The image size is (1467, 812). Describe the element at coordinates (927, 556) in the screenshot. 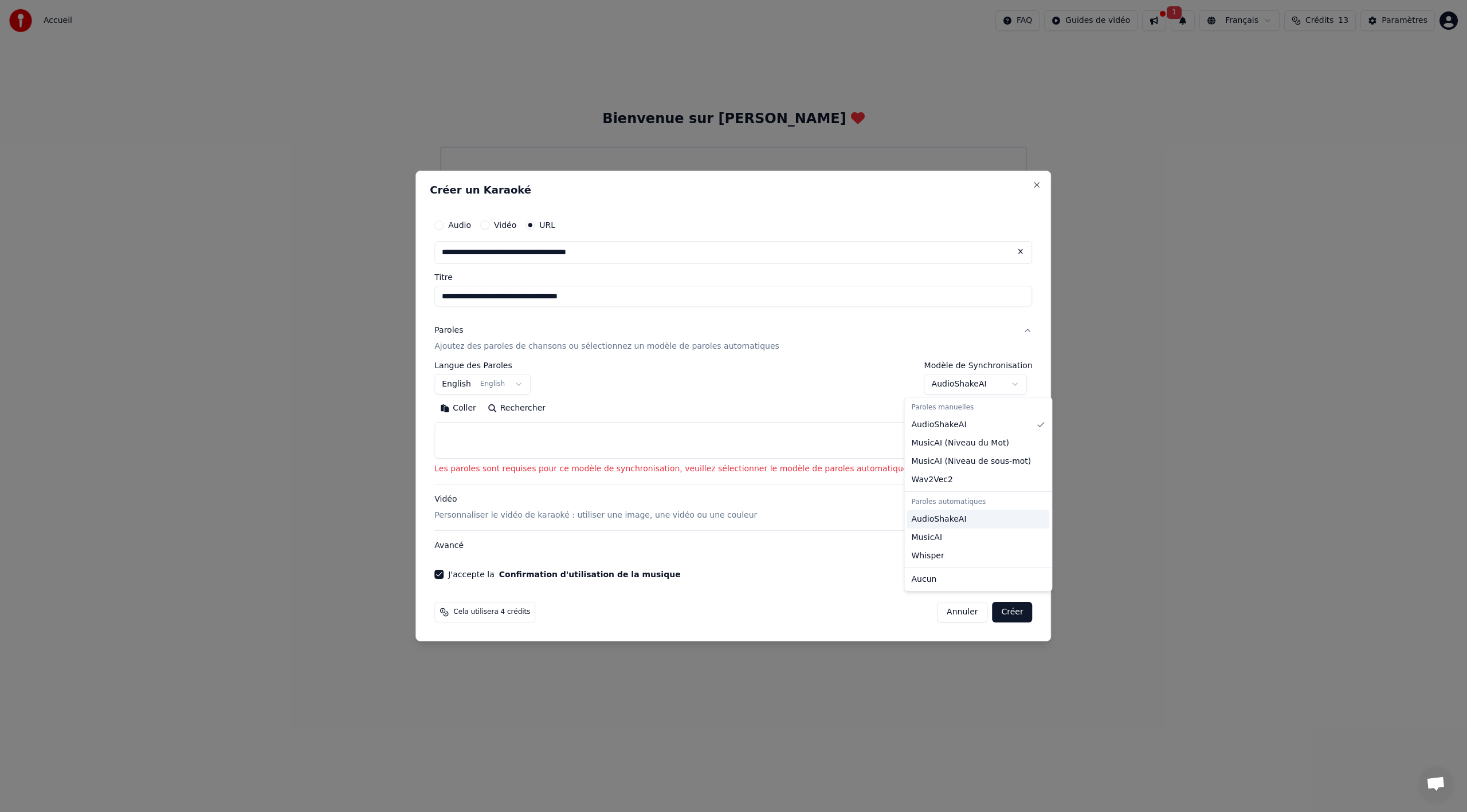

I see `span: Whisper` at that location.